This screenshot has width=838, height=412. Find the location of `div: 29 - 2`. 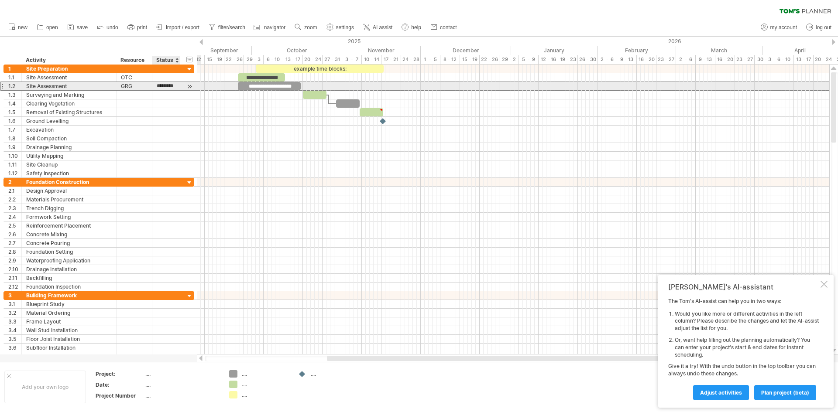

div: 29 - 2 is located at coordinates (509, 59).